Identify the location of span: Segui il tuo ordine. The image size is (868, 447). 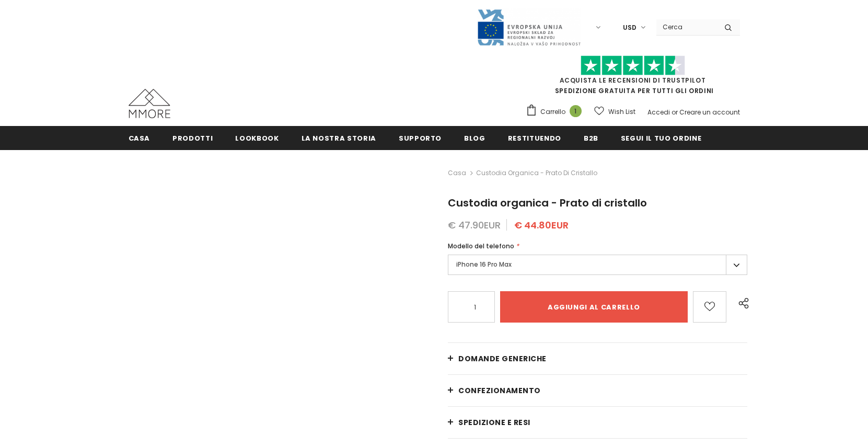
(661, 138).